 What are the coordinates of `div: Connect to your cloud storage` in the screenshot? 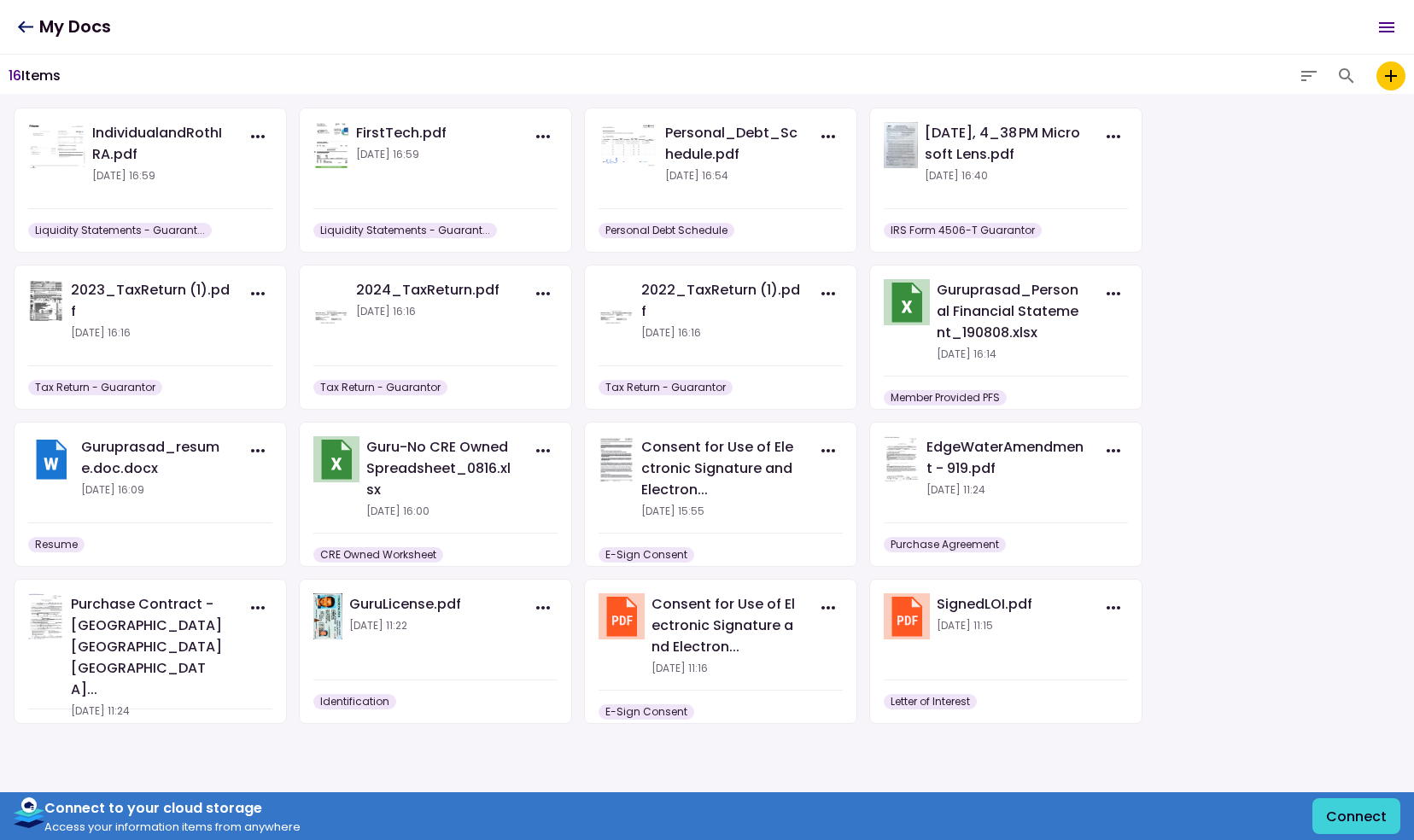 It's located at (172, 808).